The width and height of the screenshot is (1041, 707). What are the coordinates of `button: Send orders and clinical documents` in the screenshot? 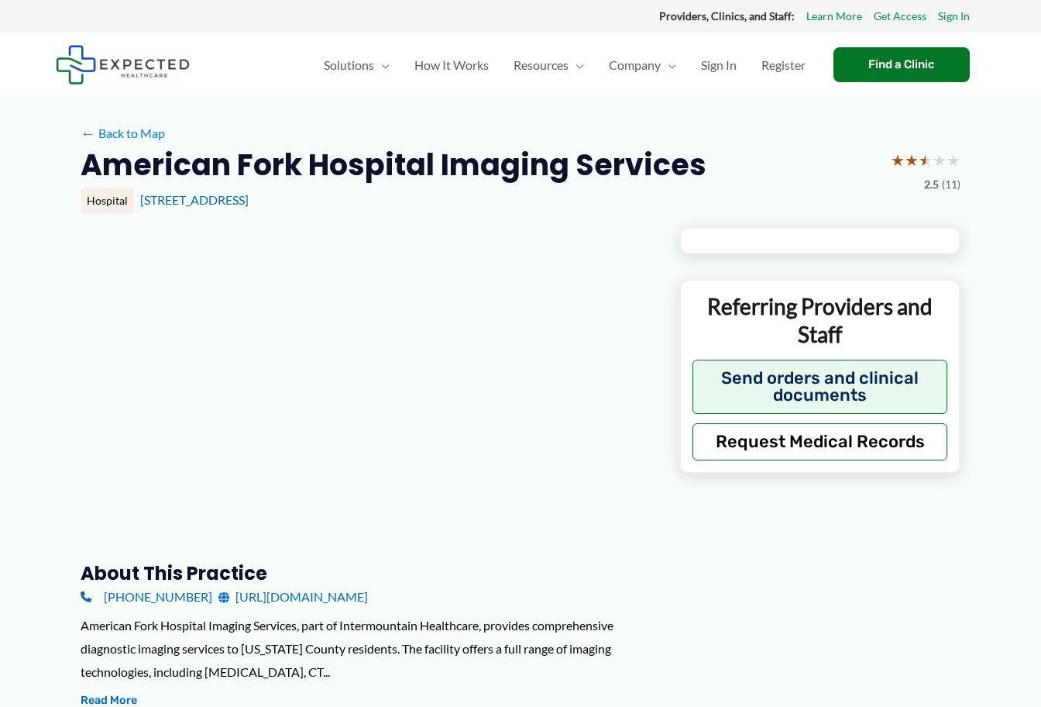 It's located at (820, 387).